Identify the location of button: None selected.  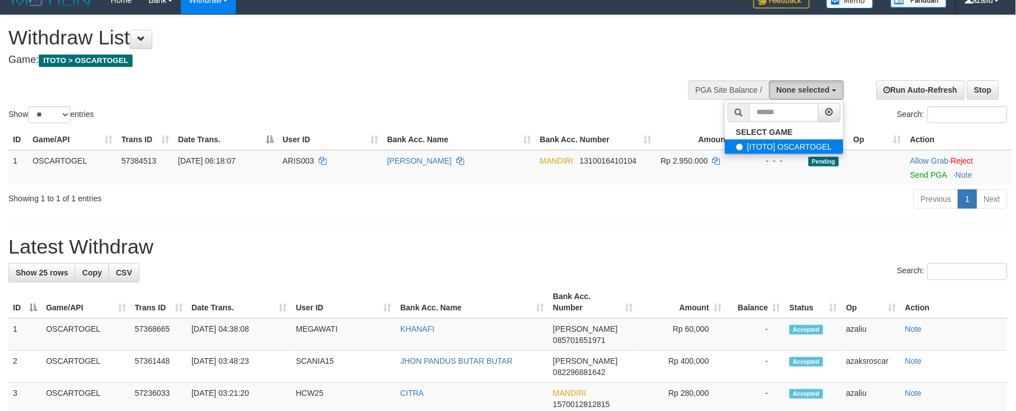
(806, 90).